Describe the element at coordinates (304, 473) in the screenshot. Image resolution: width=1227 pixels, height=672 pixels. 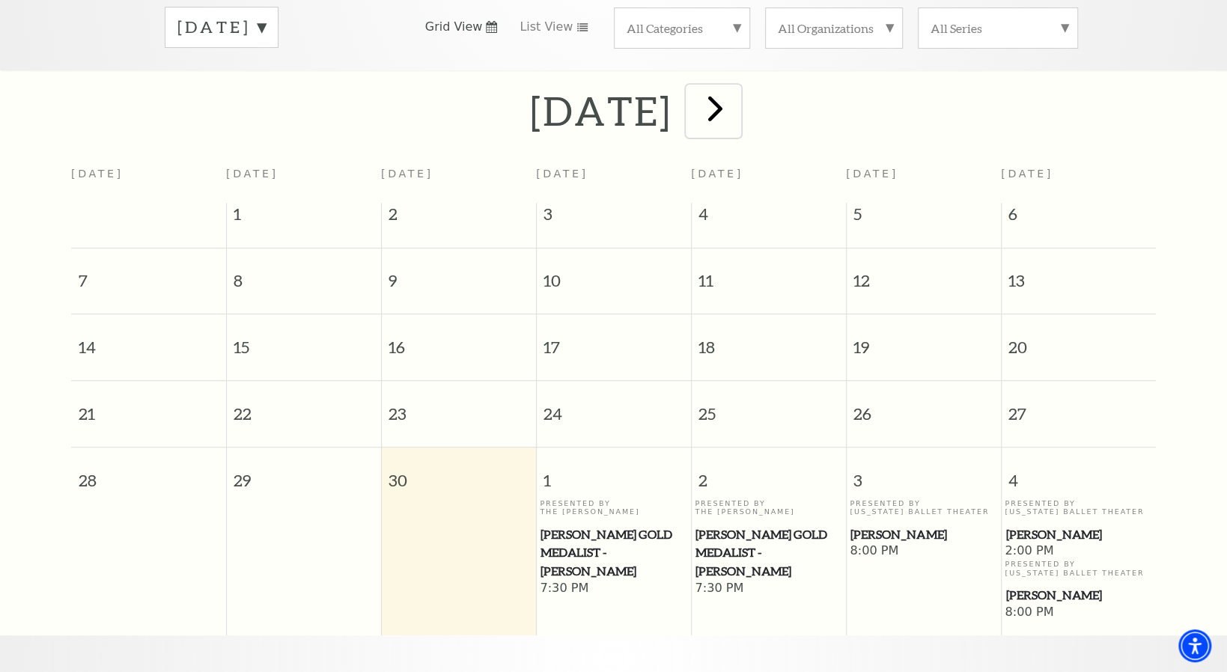
I see `span: 29` at that location.